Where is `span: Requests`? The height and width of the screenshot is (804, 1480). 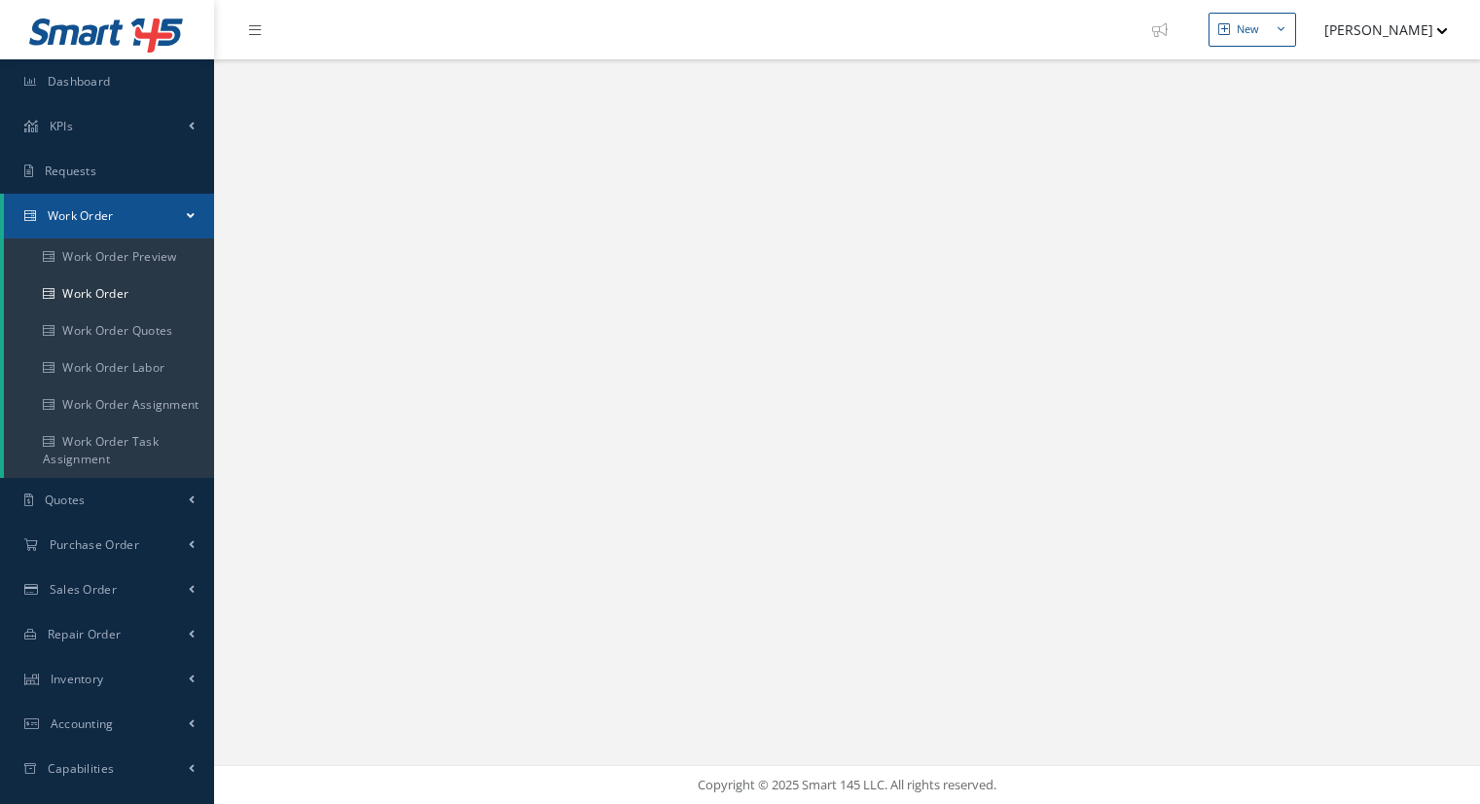 span: Requests is located at coordinates (70, 170).